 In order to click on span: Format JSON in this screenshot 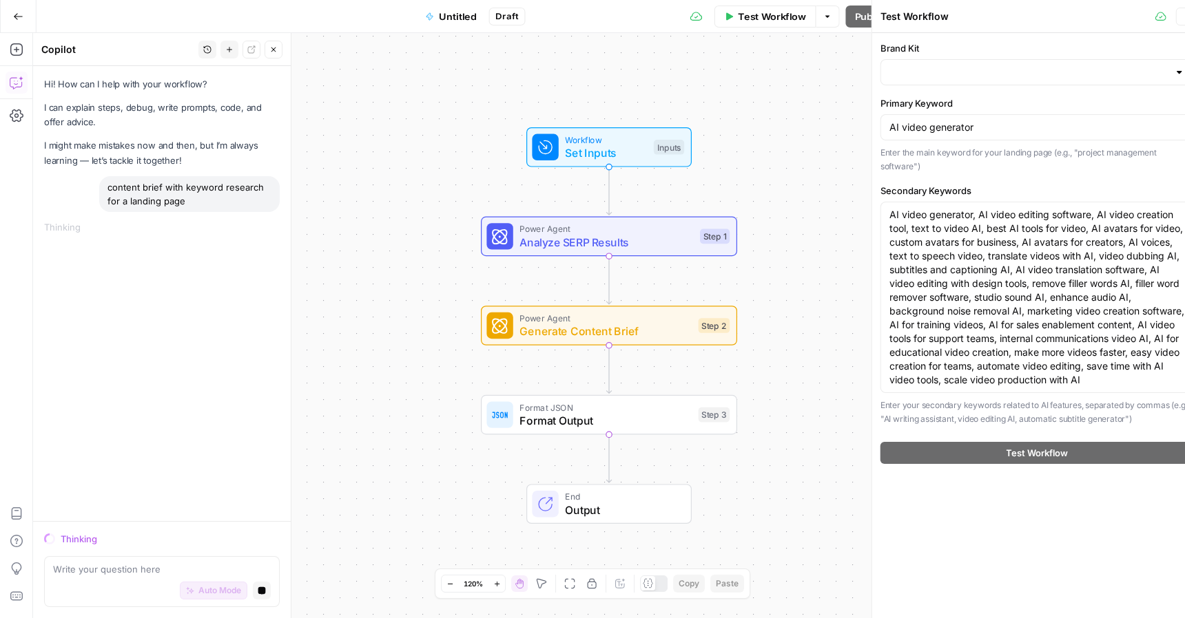, I will do `click(605, 407)`.